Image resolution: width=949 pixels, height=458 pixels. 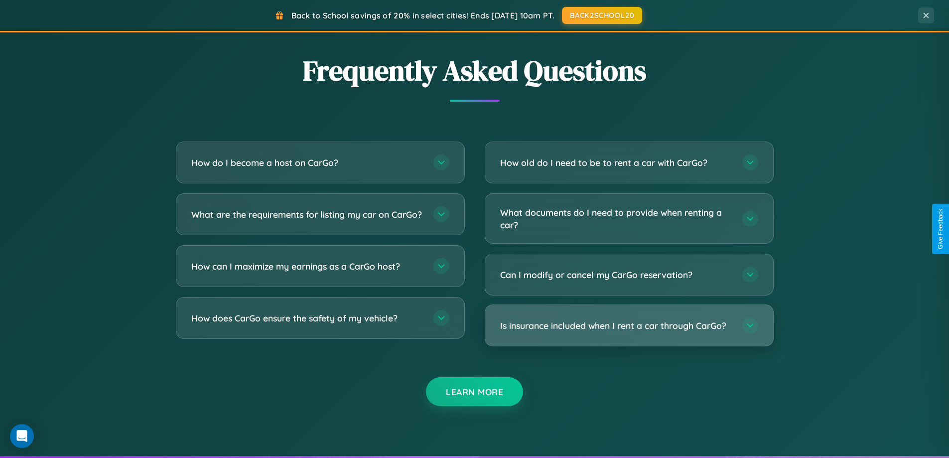 I want to click on button: Learn More, so click(x=474, y=391).